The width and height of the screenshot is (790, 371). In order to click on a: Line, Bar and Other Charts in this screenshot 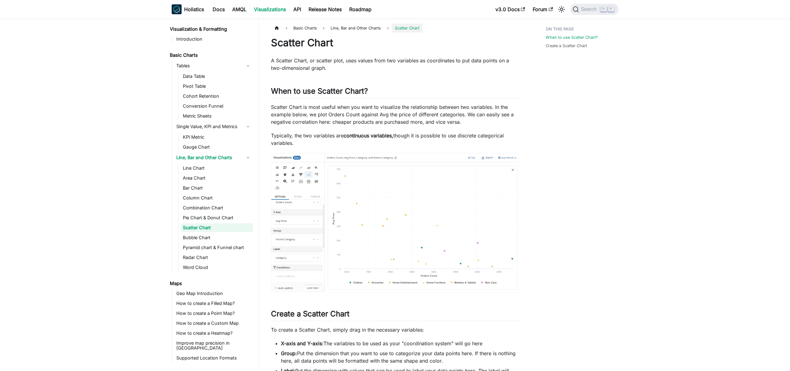, I will do `click(213, 158)`.